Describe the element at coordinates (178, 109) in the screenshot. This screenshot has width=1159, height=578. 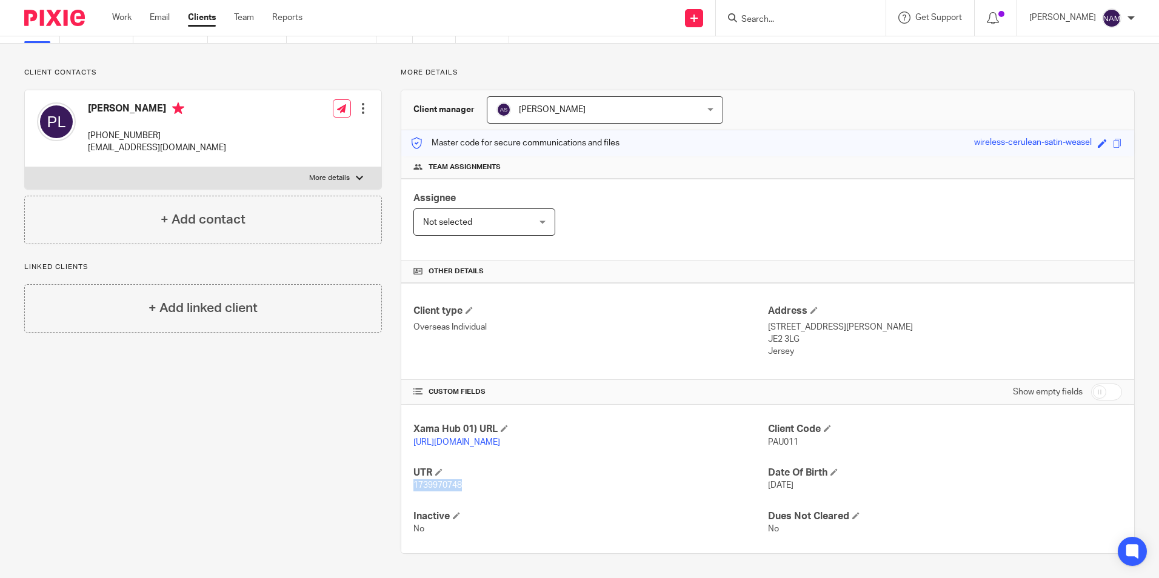
I see `i: Primary` at that location.